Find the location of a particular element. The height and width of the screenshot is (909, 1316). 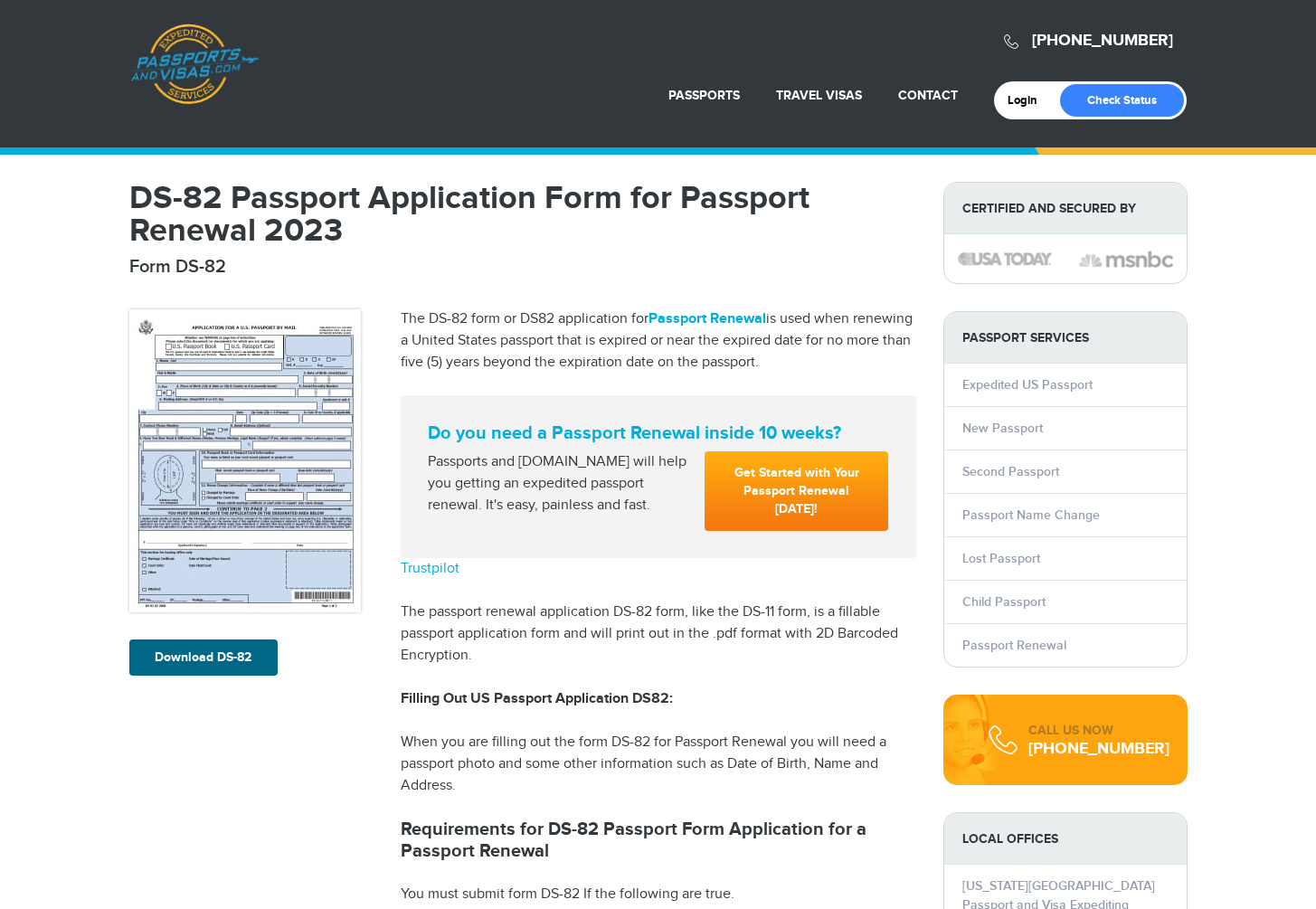

a: Check Status is located at coordinates (1122, 100).